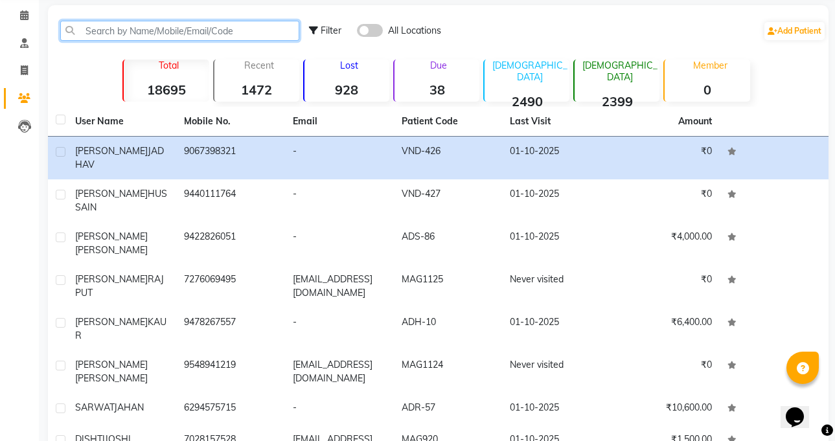 Image resolution: width=835 pixels, height=441 pixels. What do you see at coordinates (527, 101) in the screenshot?
I see `strong: 2490` at bounding box center [527, 101].